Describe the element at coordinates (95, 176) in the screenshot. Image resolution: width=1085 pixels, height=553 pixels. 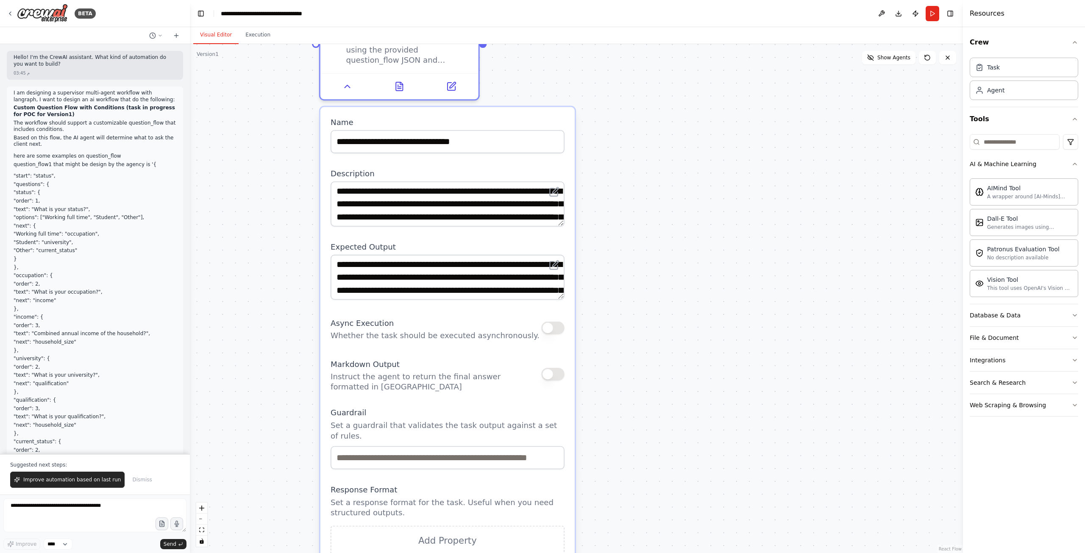
I see `p: "start": "status",` at that location.